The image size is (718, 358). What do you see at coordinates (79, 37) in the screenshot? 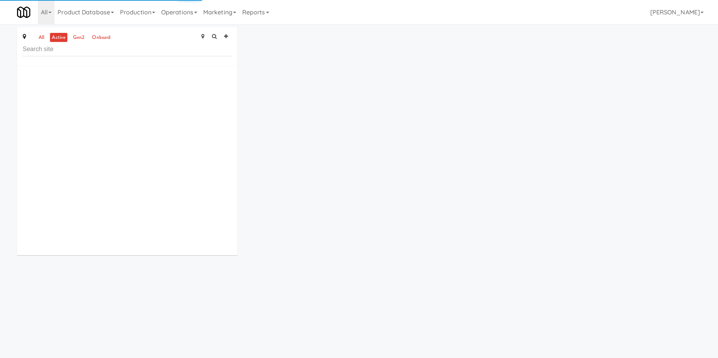
I see `a: gen2` at bounding box center [79, 37].